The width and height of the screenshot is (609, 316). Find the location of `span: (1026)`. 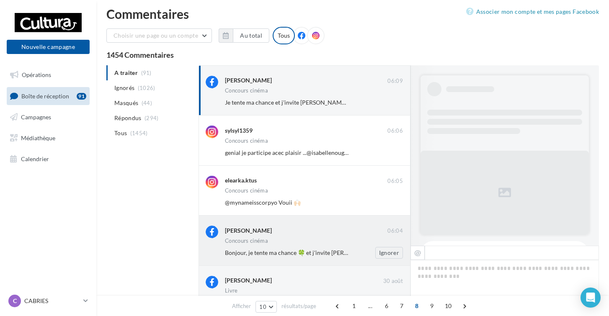

span: (1026) is located at coordinates (147, 88).